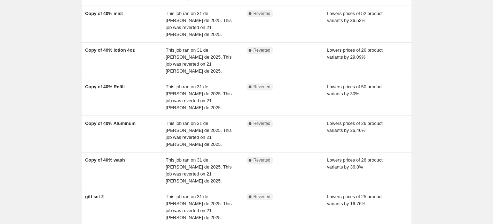 The width and height of the screenshot is (493, 224). Describe the element at coordinates (355, 126) in the screenshot. I see `span: Lowers prices of 26 product variants by 26.46%` at that location.